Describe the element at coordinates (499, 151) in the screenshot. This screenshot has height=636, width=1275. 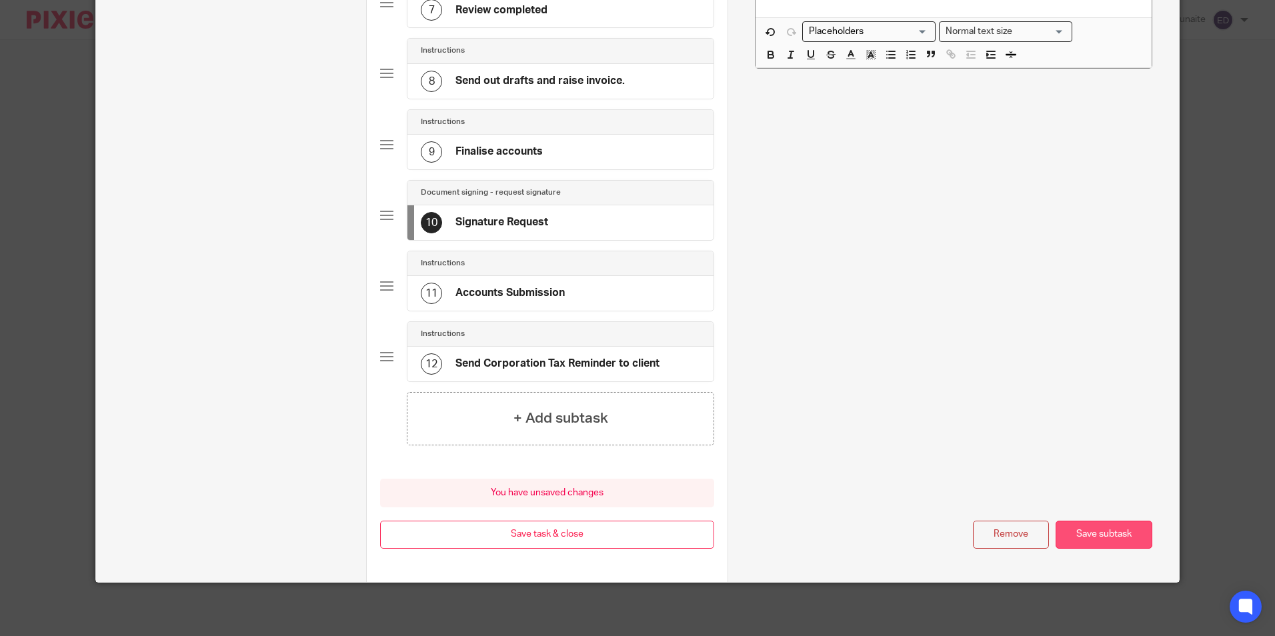
I see `h4: Finalise accounts` at that location.